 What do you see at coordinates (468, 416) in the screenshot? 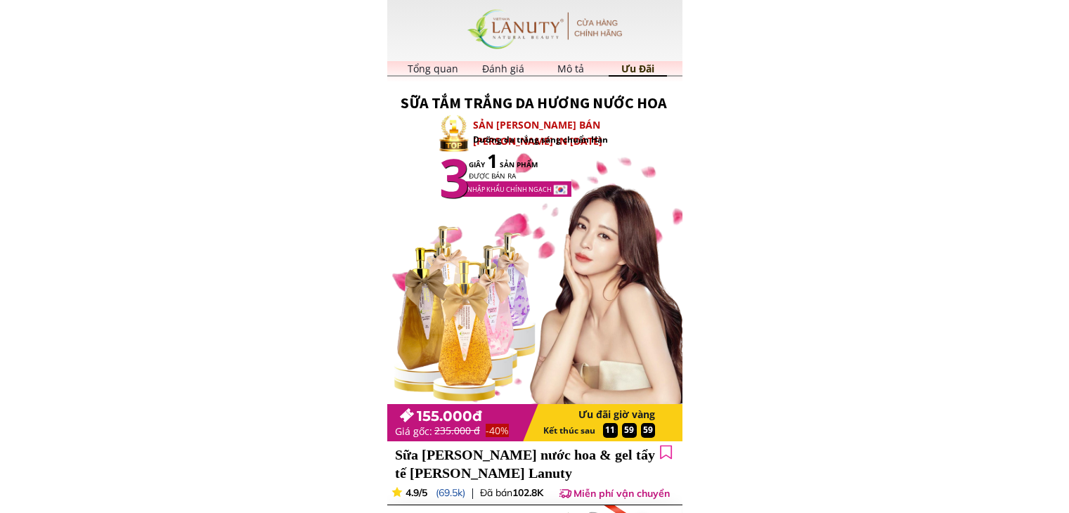
I see `h3: 155.000đ` at bounding box center [468, 416].